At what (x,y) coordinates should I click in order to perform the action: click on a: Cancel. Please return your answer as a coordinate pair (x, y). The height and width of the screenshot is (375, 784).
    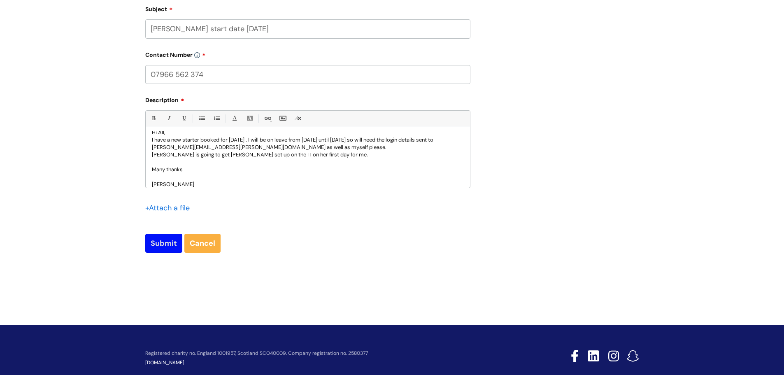
    Looking at the image, I should click on (202, 243).